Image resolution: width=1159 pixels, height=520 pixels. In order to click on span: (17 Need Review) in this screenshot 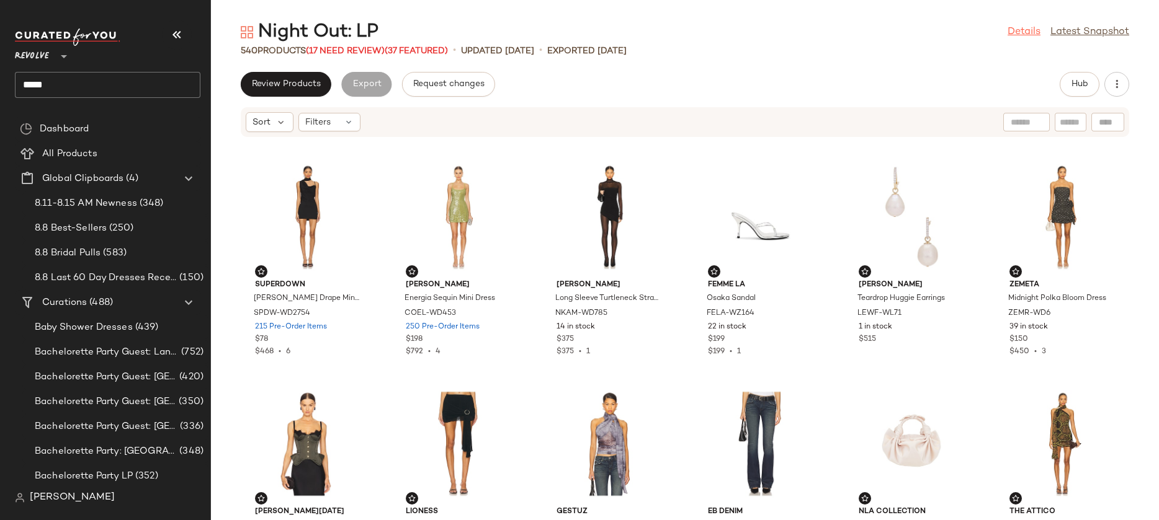, I will do `click(345, 51)`.